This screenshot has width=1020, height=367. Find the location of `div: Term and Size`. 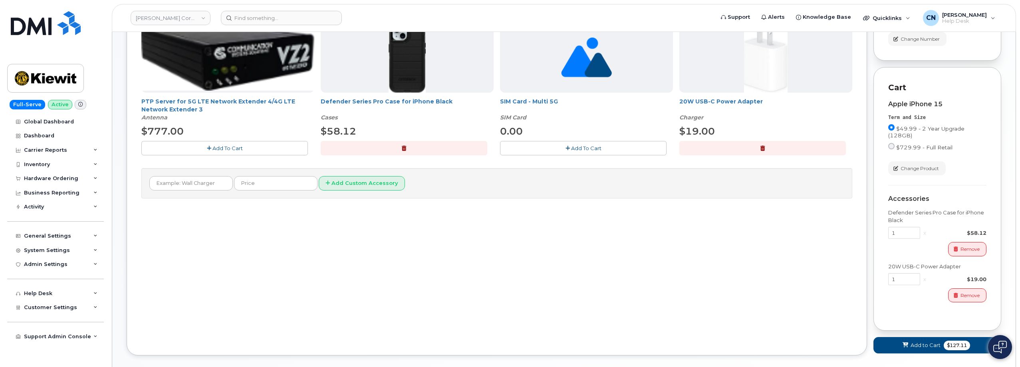

div: Term and Size is located at coordinates (938, 117).